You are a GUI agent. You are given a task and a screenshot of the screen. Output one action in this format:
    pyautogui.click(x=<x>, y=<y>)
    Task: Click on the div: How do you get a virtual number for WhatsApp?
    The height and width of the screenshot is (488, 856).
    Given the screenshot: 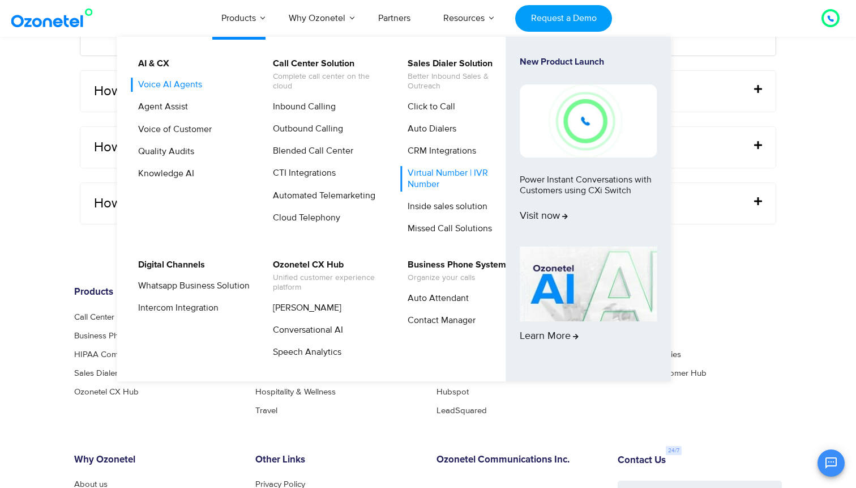 What is the action you would take?
    pyautogui.click(x=428, y=91)
    